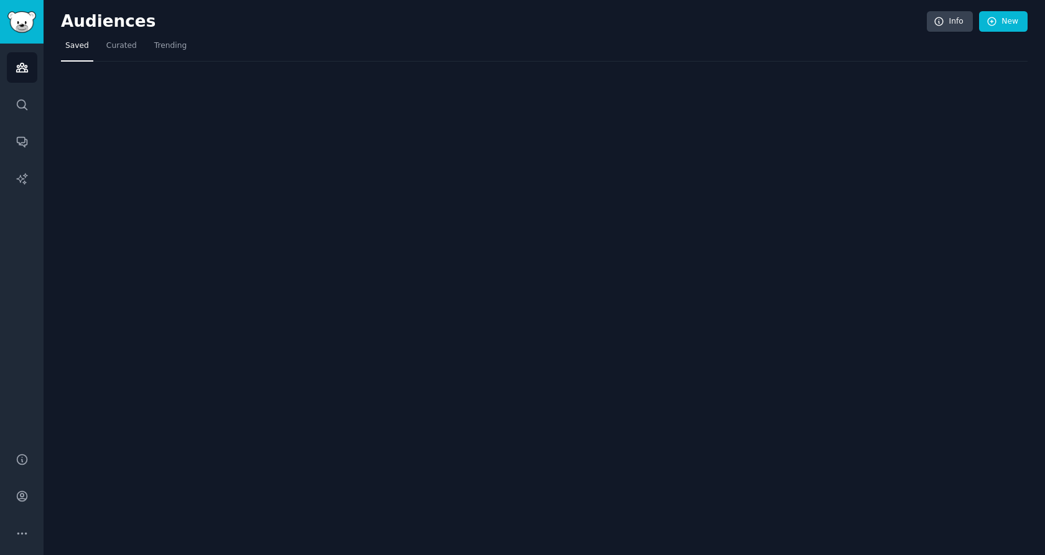 This screenshot has width=1045, height=555. I want to click on span: Saved, so click(77, 46).